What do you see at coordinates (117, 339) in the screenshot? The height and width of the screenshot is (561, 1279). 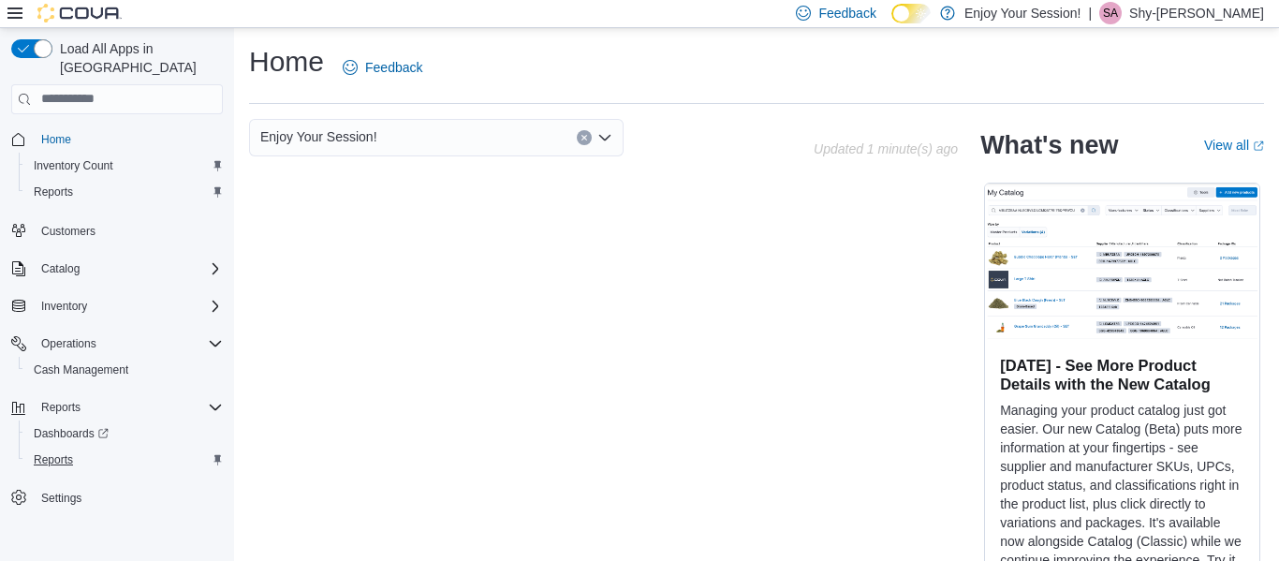 I see `nav: Complex example` at bounding box center [117, 339].